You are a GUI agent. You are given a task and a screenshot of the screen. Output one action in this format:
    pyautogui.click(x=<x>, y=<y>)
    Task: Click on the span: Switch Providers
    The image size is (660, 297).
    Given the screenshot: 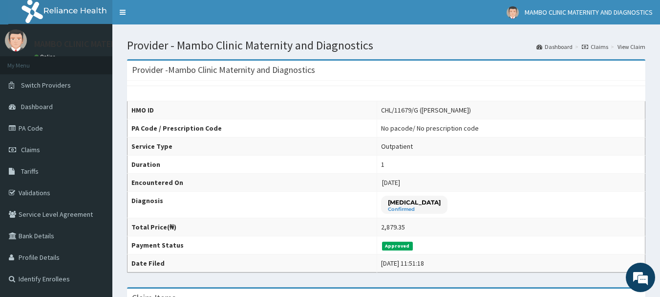 What is the action you would take?
    pyautogui.click(x=46, y=85)
    